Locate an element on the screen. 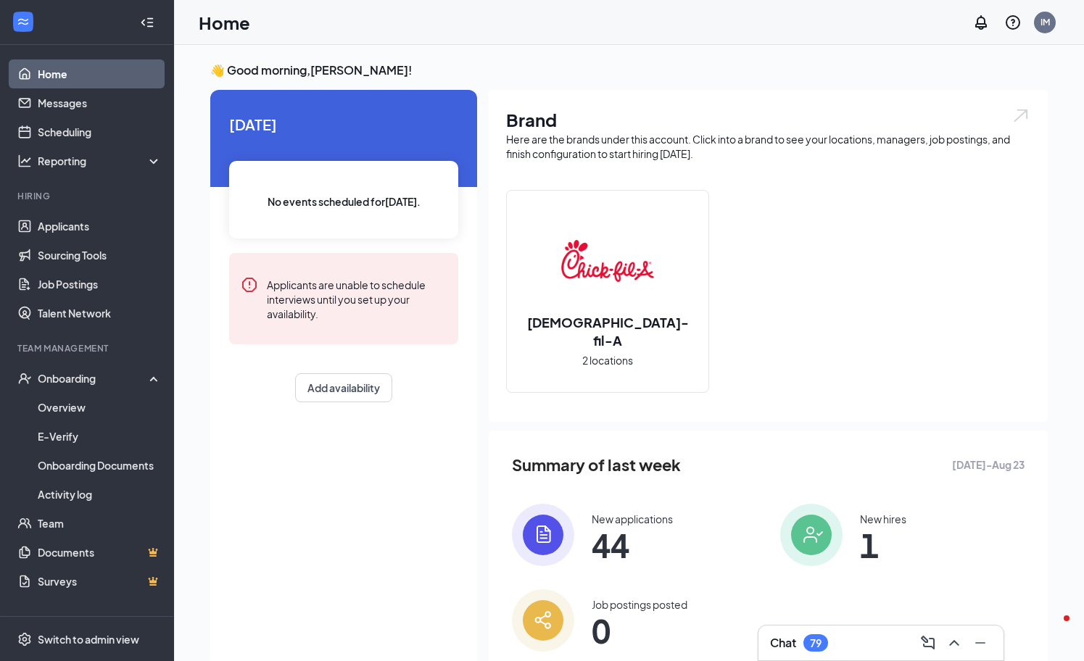 The image size is (1084, 661). svg: Minimize is located at coordinates (980, 643).